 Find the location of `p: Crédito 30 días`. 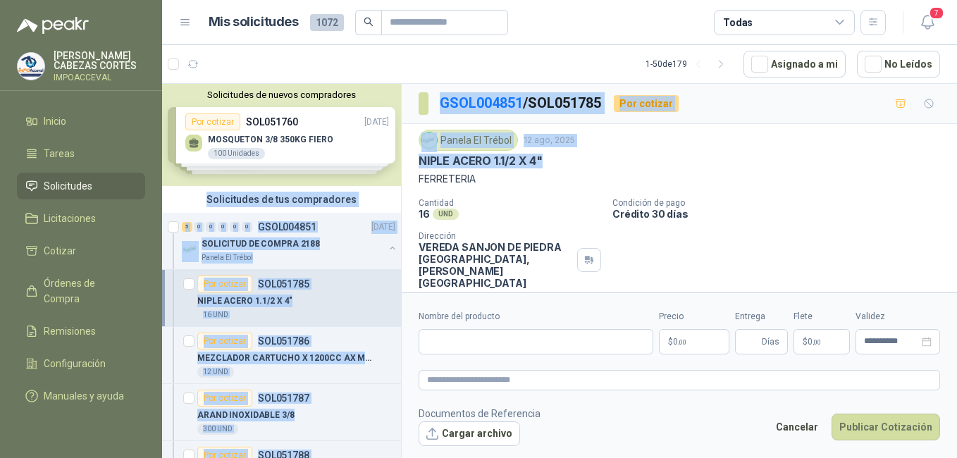

p: Crédito 30 días is located at coordinates (781, 213).